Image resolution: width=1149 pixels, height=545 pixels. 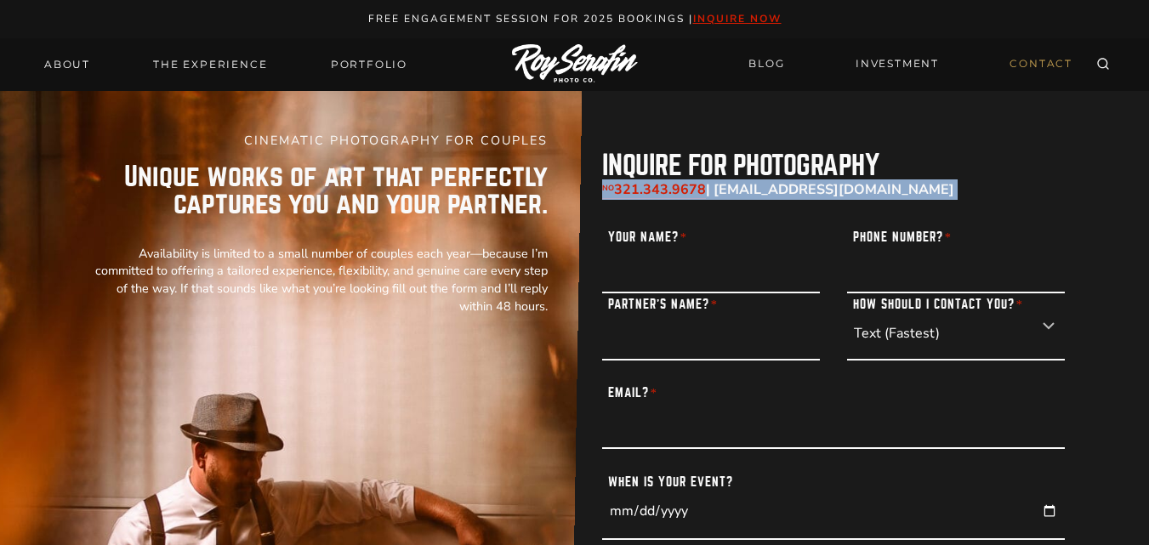 I want to click on label: Partner’s Name?, so click(x=664, y=302).